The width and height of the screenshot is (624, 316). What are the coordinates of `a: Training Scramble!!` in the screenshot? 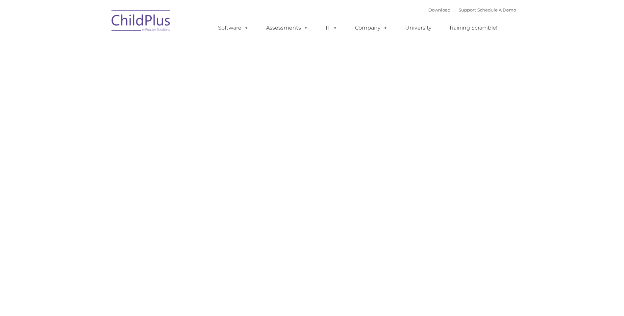 It's located at (473, 28).